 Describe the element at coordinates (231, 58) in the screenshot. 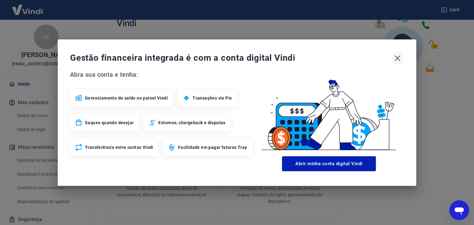

I see `span: Gestão financeira integrada é com a conta digital Vindi` at that location.